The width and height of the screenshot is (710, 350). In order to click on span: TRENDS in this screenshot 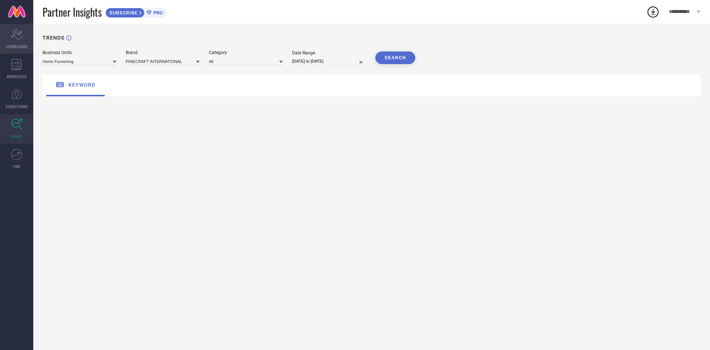, I will do `click(17, 136)`.